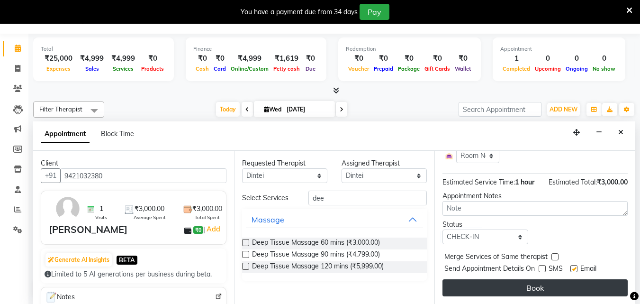  I want to click on span: BETA, so click(127, 260).